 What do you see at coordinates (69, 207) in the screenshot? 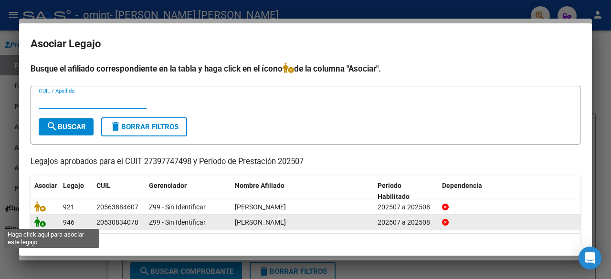
I see `span: 921` at bounding box center [69, 207].